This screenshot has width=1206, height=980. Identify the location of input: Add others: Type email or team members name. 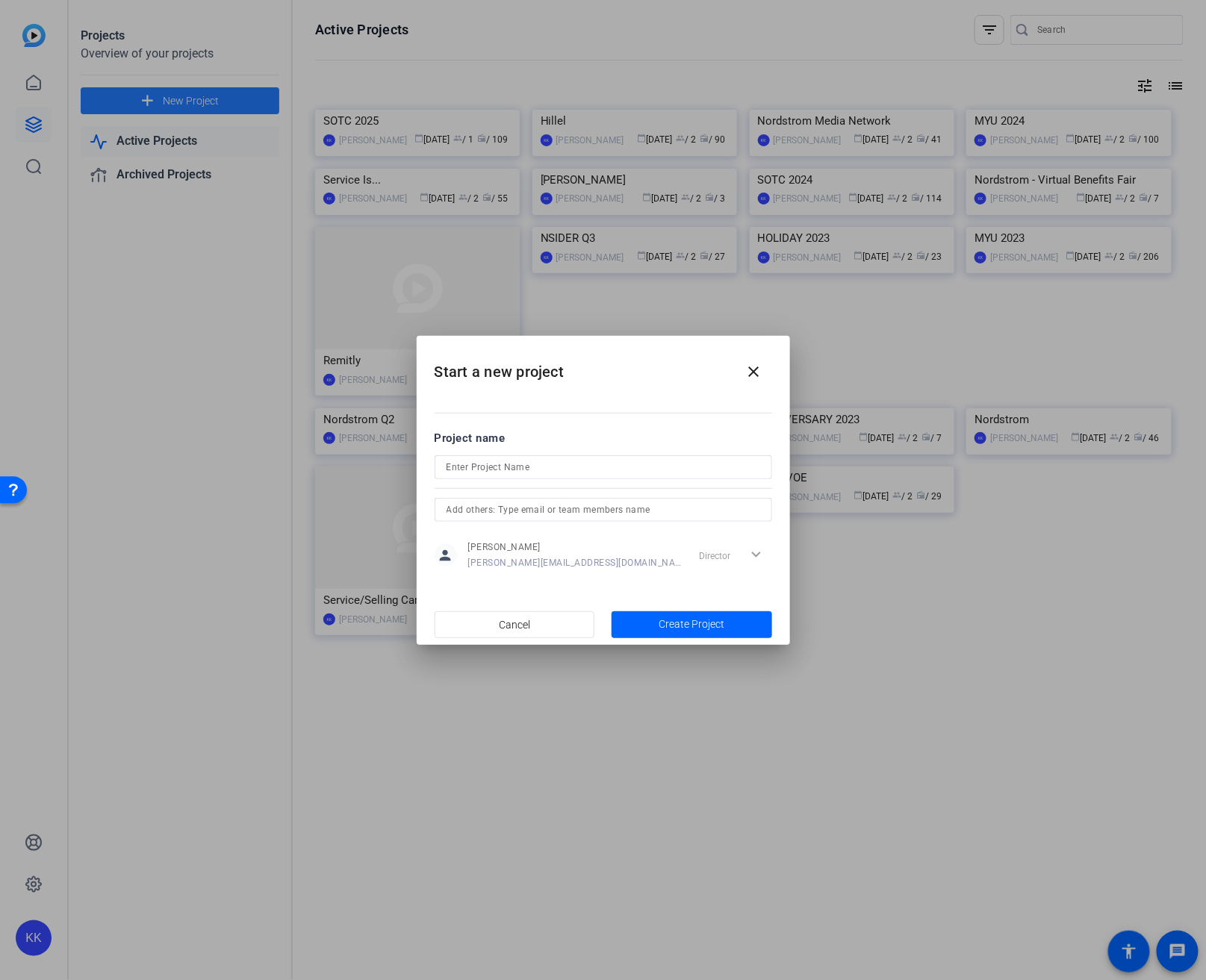
(603, 510).